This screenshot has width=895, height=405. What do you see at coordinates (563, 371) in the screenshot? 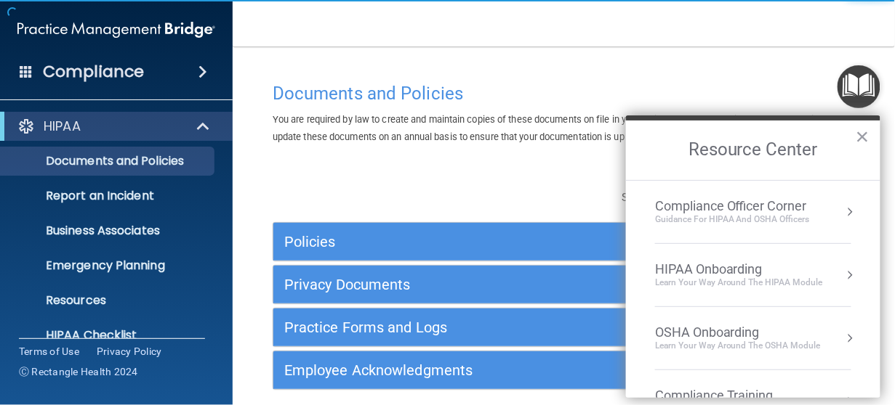
I see `a: Employee Acknowledgments` at bounding box center [563, 371].